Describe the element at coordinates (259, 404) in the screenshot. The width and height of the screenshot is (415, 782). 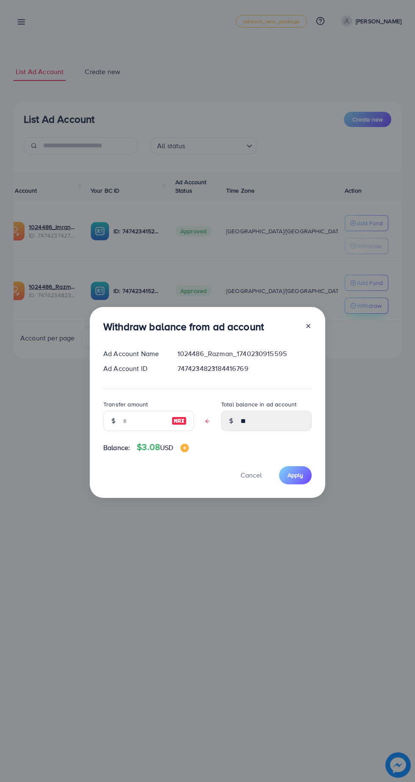
I see `label: Total balance in ad account` at that location.